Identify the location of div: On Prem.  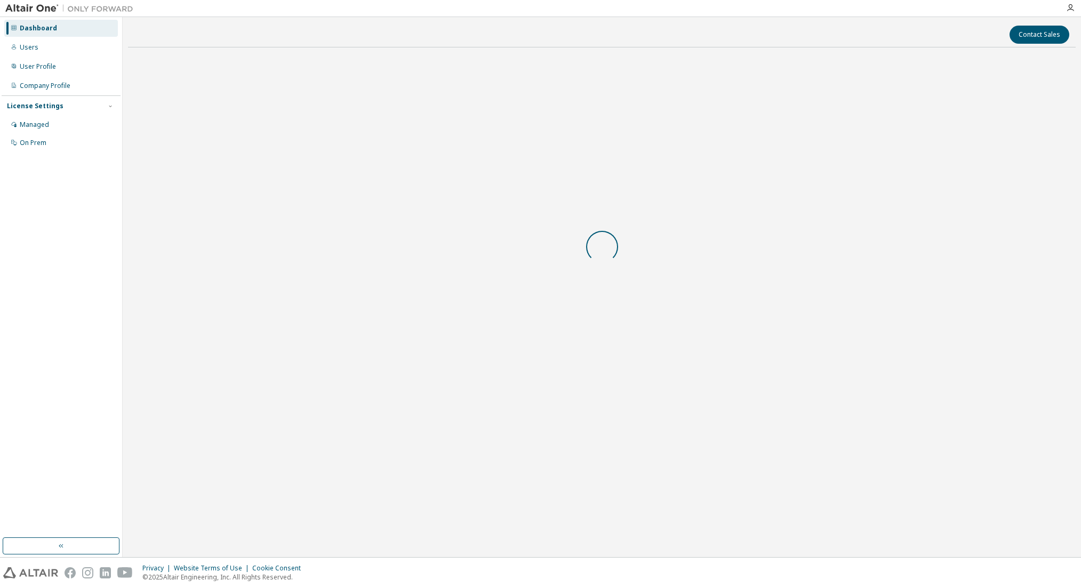
(33, 143).